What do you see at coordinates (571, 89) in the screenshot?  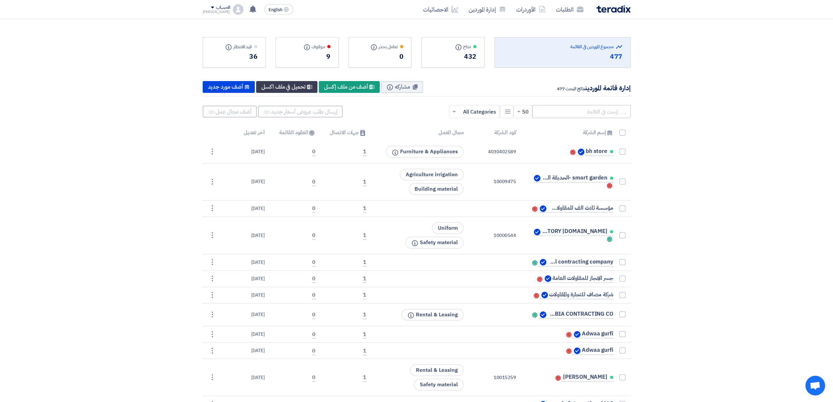 I see `span: نتائج البحث 477` at bounding box center [571, 89].